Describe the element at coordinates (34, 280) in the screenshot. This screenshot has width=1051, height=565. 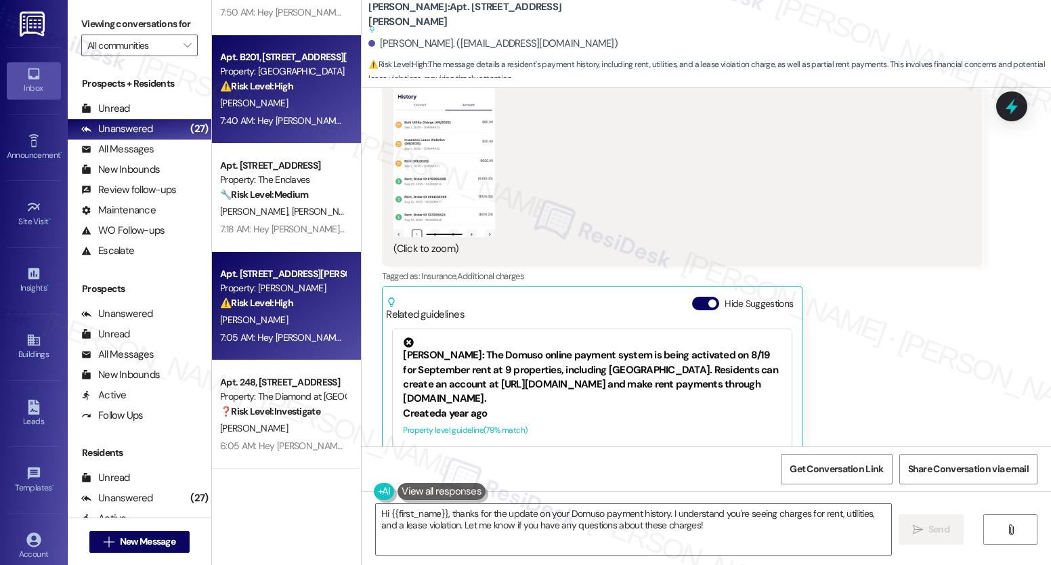
I see `a: Insights •` at that location.